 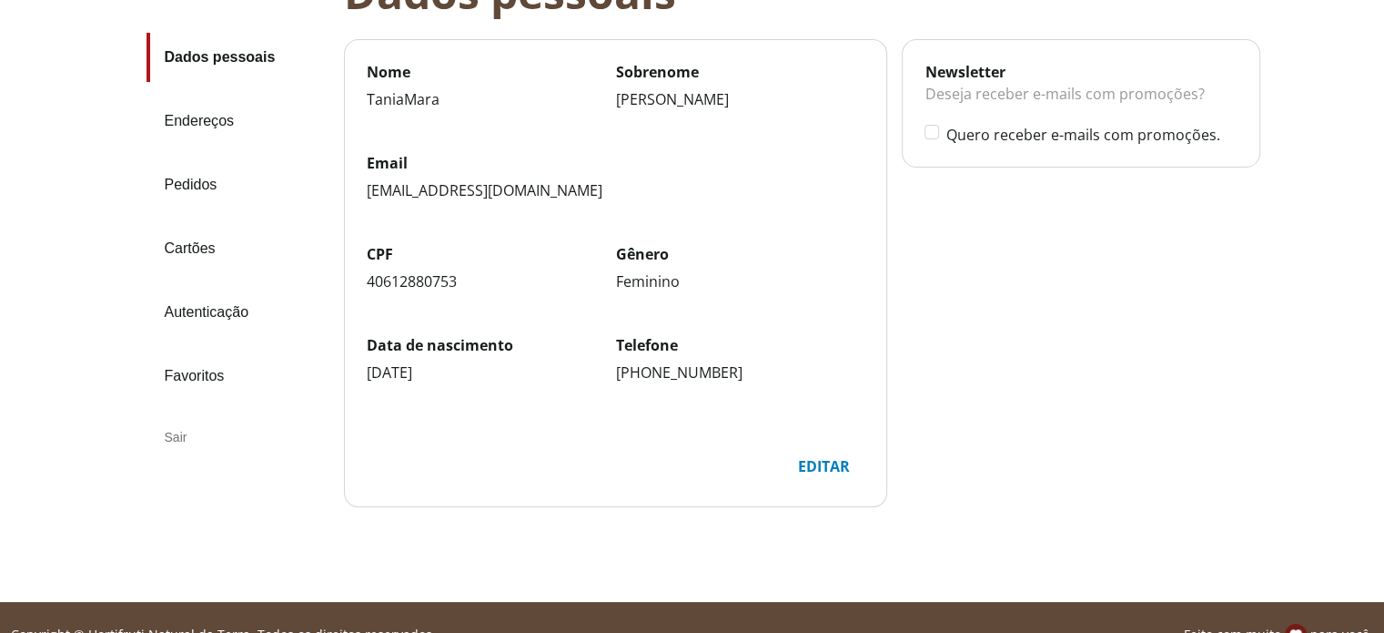 What do you see at coordinates (238, 57) in the screenshot?
I see `a: Dados pessoais` at bounding box center [238, 57].